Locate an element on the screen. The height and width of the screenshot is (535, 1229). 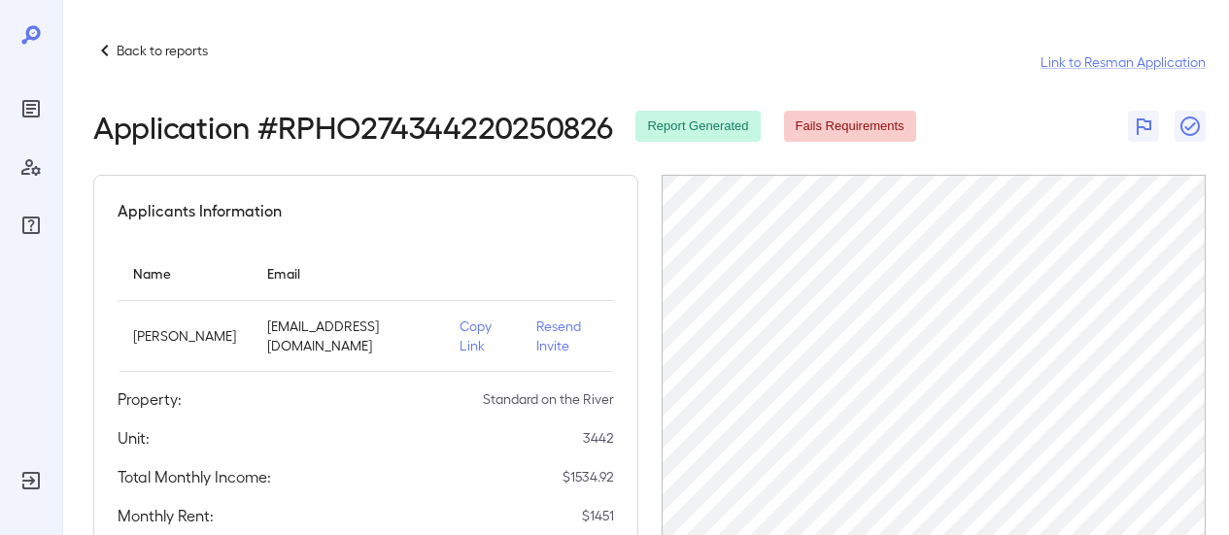
div: Manage Users is located at coordinates (31, 167).